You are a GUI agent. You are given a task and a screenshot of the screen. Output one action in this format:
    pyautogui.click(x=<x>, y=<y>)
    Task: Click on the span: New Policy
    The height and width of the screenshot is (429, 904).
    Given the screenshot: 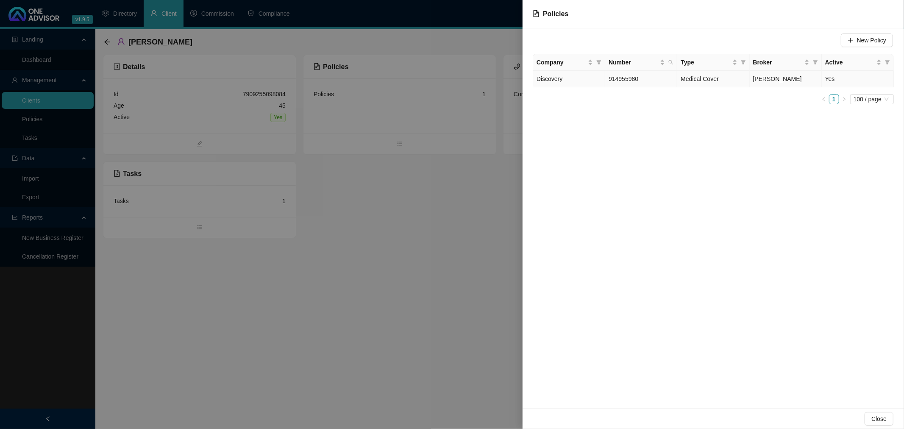 What is the action you would take?
    pyautogui.click(x=871, y=40)
    